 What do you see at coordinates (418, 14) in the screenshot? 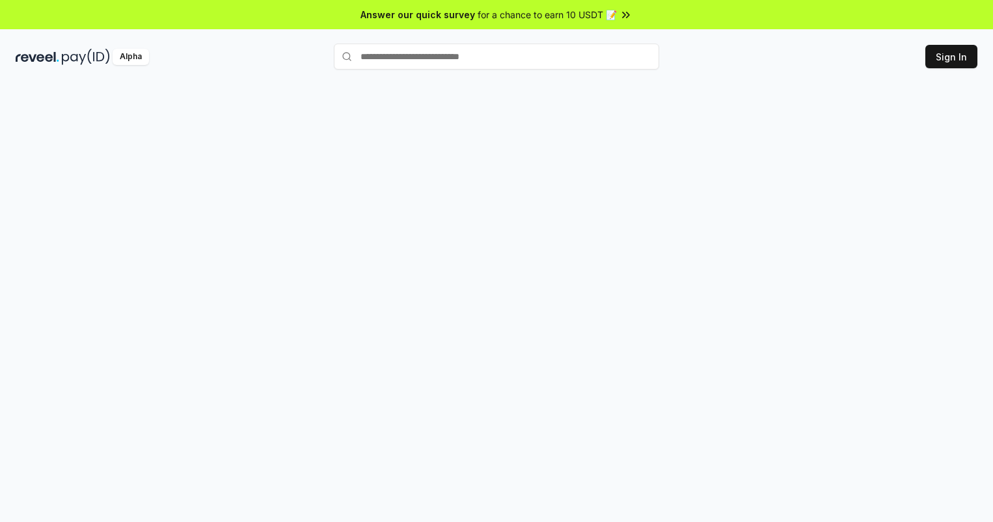
I see `span: Answer our quick survey` at bounding box center [418, 14].